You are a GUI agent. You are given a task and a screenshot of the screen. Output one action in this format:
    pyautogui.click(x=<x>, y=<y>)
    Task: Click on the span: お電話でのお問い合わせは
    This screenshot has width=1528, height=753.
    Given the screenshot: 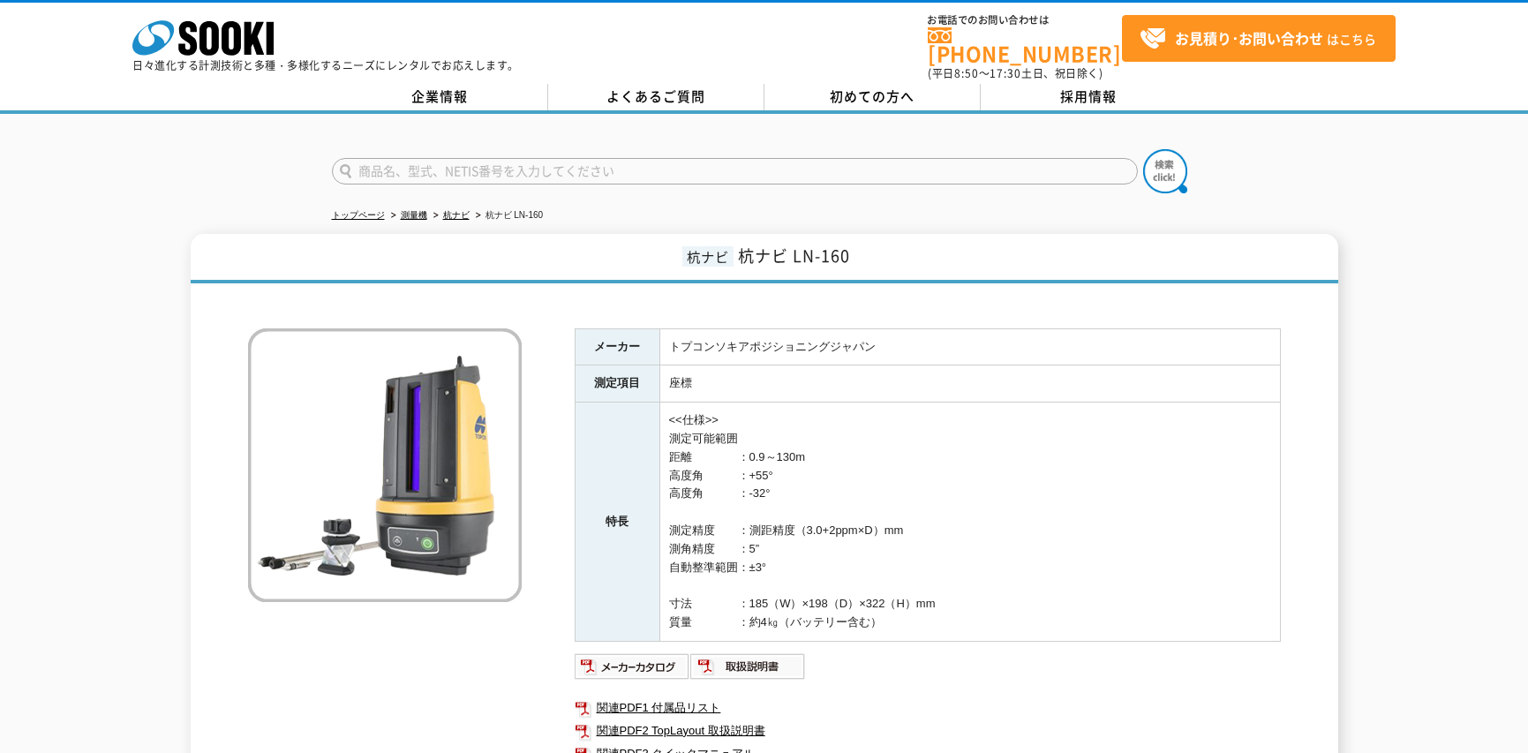 What is the action you would take?
    pyautogui.click(x=1025, y=20)
    